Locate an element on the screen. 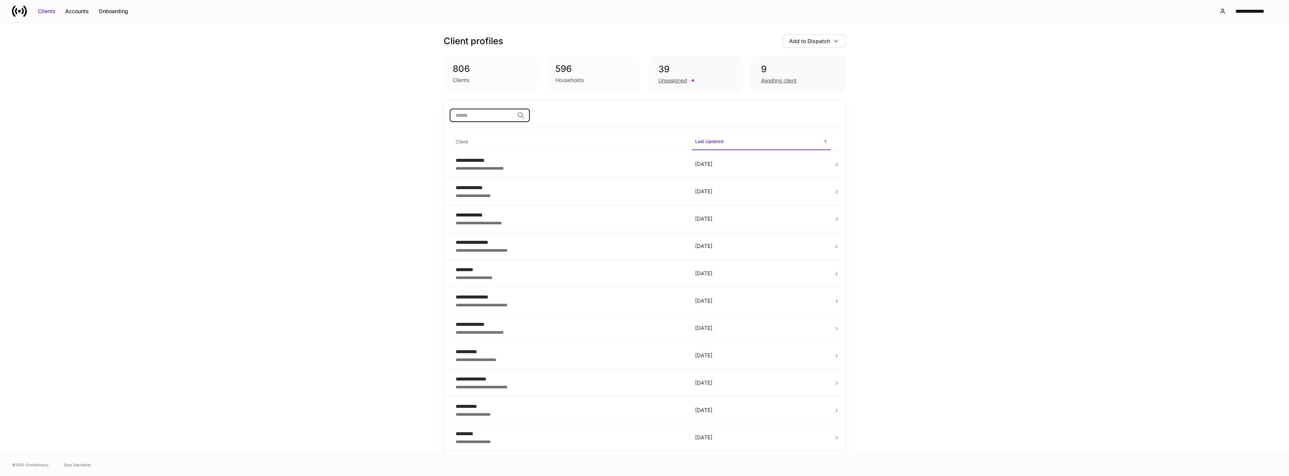 This screenshot has width=1289, height=476. h3: Client profiles is located at coordinates (473, 41).